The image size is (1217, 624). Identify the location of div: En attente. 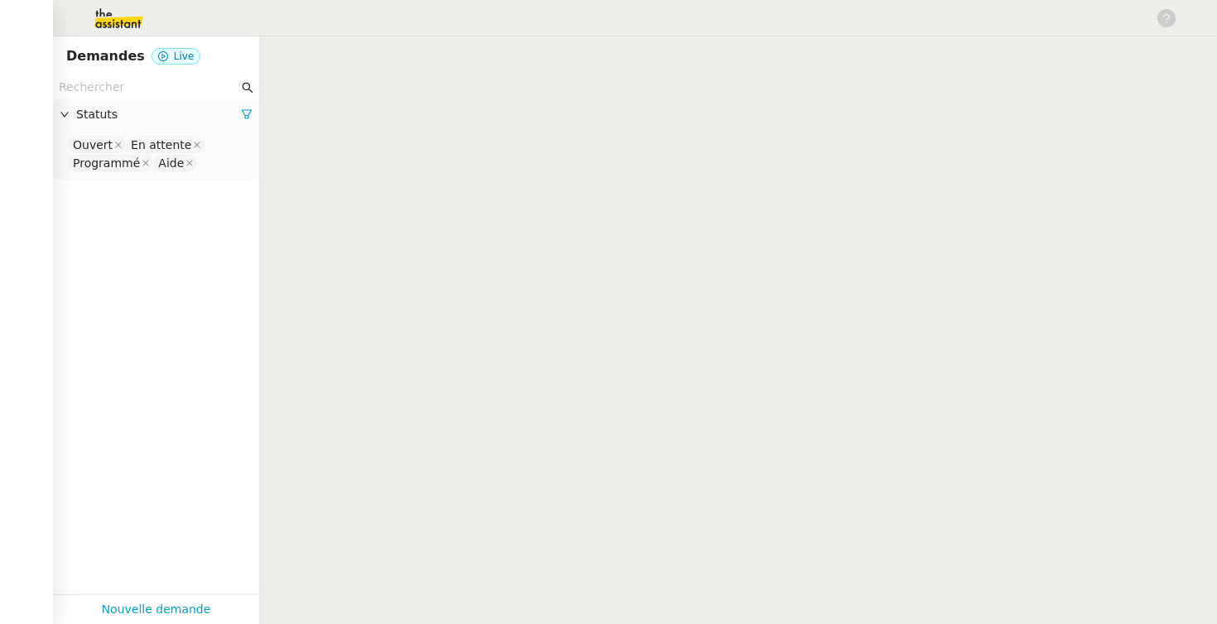
(161, 145).